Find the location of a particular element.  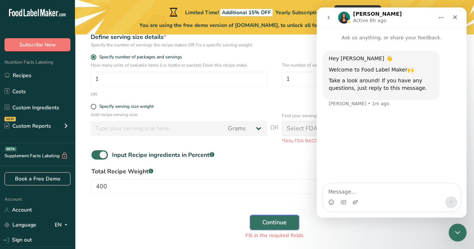

div: Custom Reports is located at coordinates (28, 126).